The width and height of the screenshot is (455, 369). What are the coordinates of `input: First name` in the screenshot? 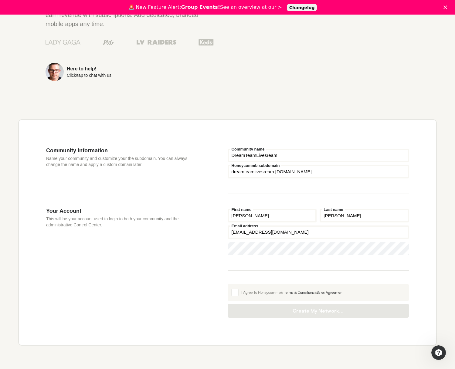 It's located at (272, 216).